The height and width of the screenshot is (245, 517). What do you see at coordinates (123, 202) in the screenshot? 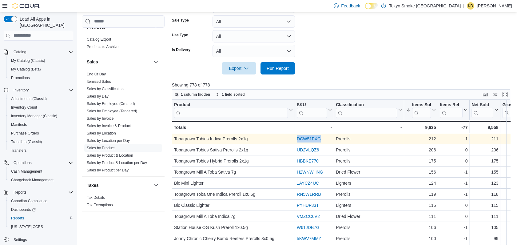
I see `div: Taxes` at bounding box center [123, 202].